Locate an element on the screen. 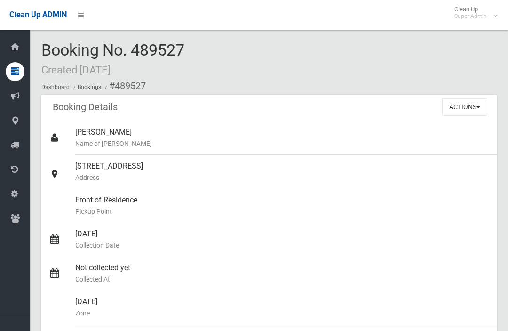 The height and width of the screenshot is (331, 508). small: Super Admin is located at coordinates (471, 16).